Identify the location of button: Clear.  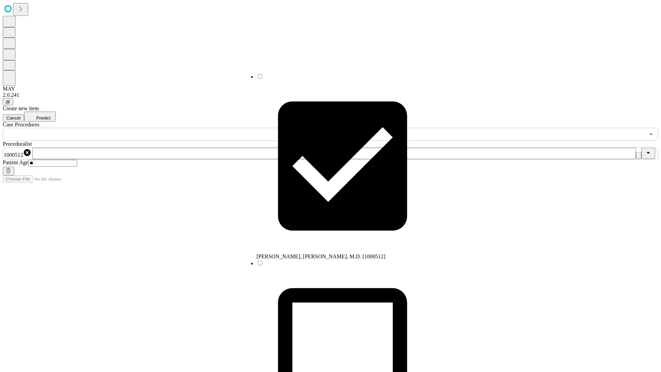
(638, 155).